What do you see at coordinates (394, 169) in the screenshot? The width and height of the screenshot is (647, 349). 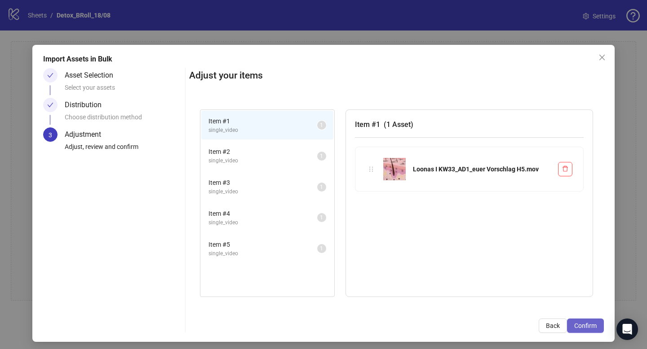 I see `img: Loonas I KW33_AD1_euer Vorschlag H5.mov` at bounding box center [394, 169].